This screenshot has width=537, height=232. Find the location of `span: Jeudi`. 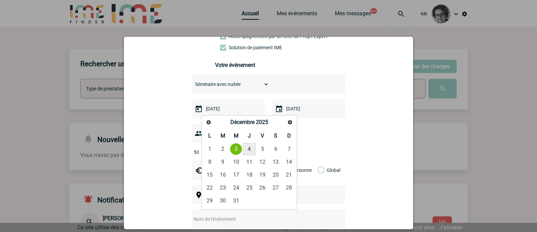

span: Jeudi is located at coordinates (249, 136).